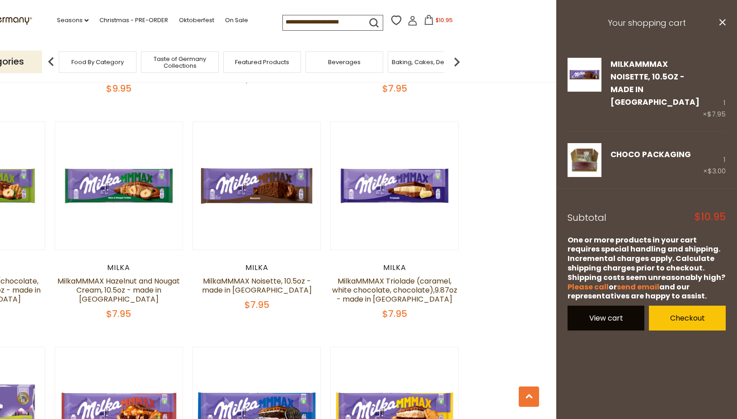 Image resolution: width=737 pixels, height=419 pixels. Describe the element at coordinates (236, 20) in the screenshot. I see `a: On Sale` at that location.